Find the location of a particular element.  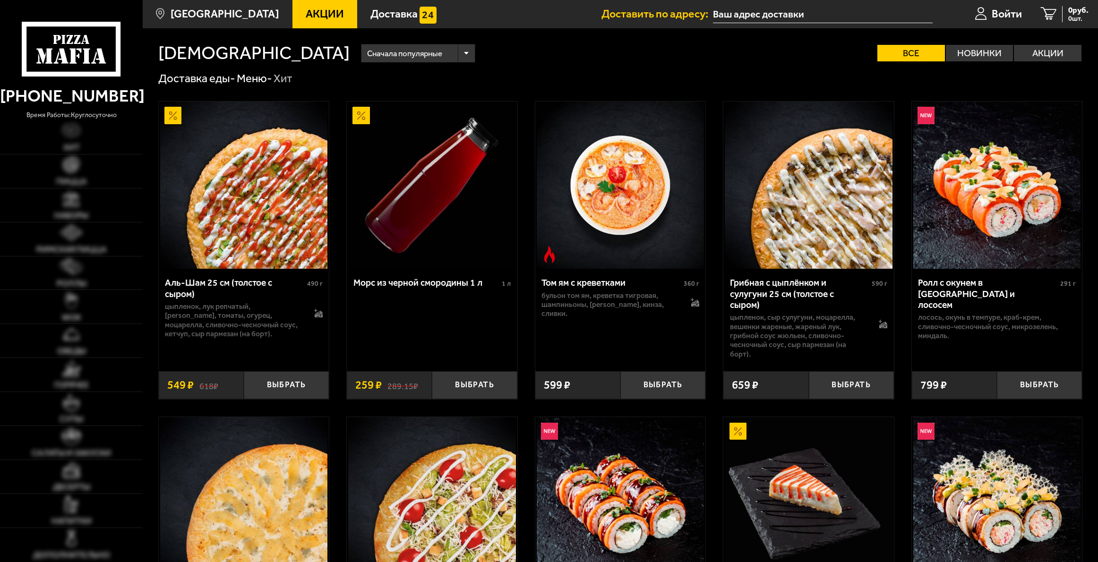

span: 259 ₽ is located at coordinates (369, 385).